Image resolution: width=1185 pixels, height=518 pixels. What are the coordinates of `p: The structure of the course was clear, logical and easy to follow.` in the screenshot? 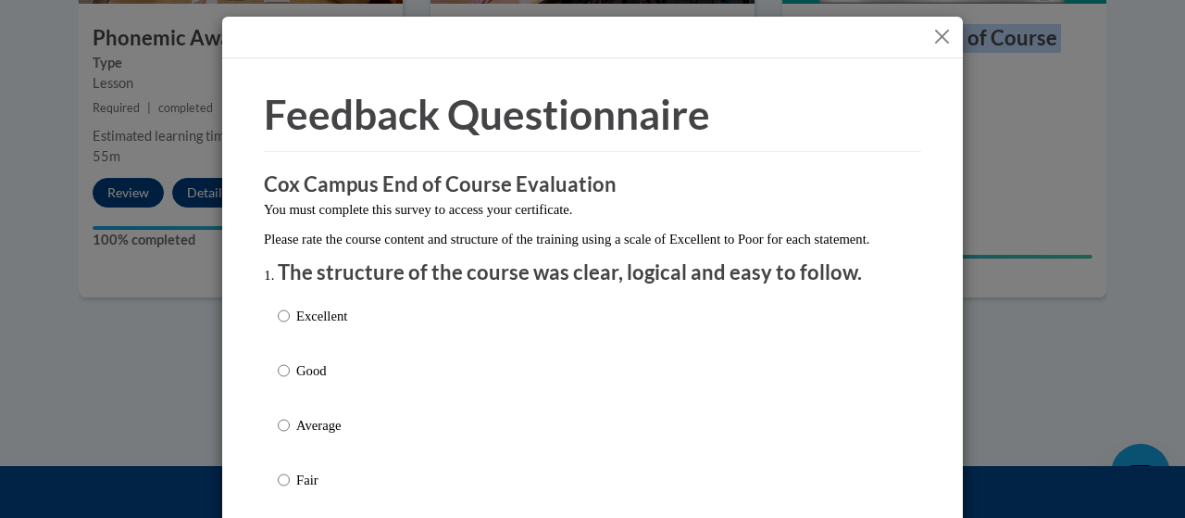 It's located at (593, 272).